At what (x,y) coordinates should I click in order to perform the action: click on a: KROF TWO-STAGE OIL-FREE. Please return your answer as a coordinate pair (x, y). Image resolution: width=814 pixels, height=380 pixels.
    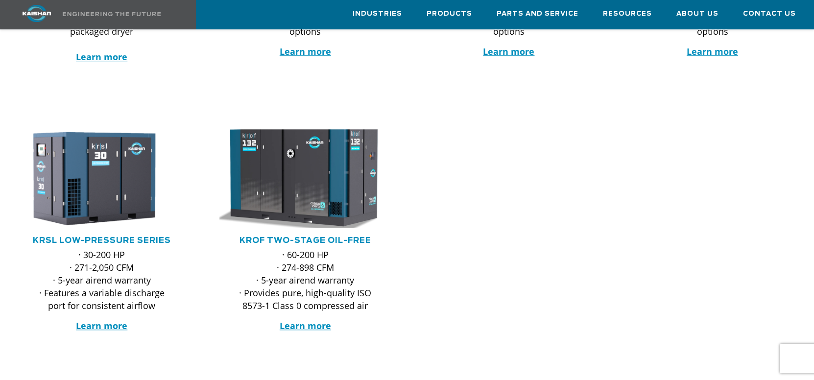
    Looking at the image, I should click on (305, 240).